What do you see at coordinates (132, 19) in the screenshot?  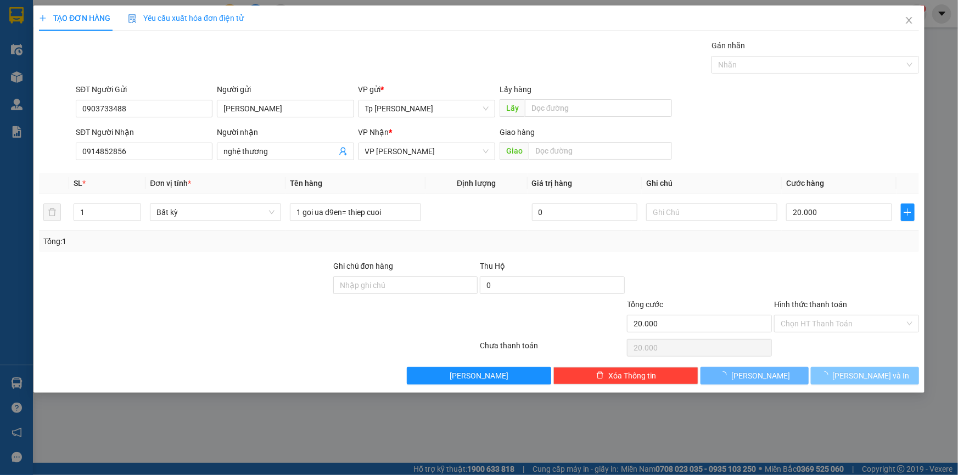 I see `img: icon` at bounding box center [132, 19].